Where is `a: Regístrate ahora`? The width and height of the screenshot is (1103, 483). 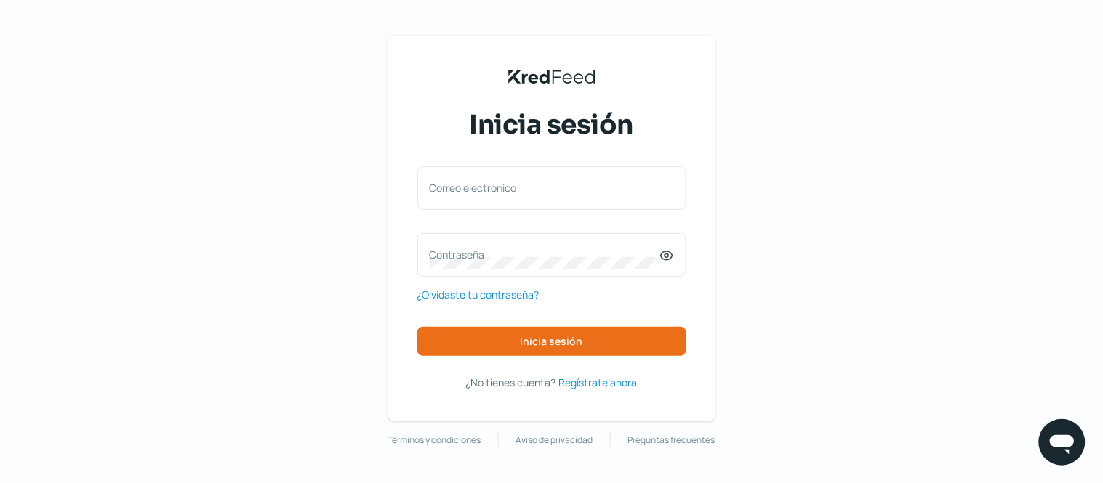
a: Regístrate ahora is located at coordinates (598, 382).